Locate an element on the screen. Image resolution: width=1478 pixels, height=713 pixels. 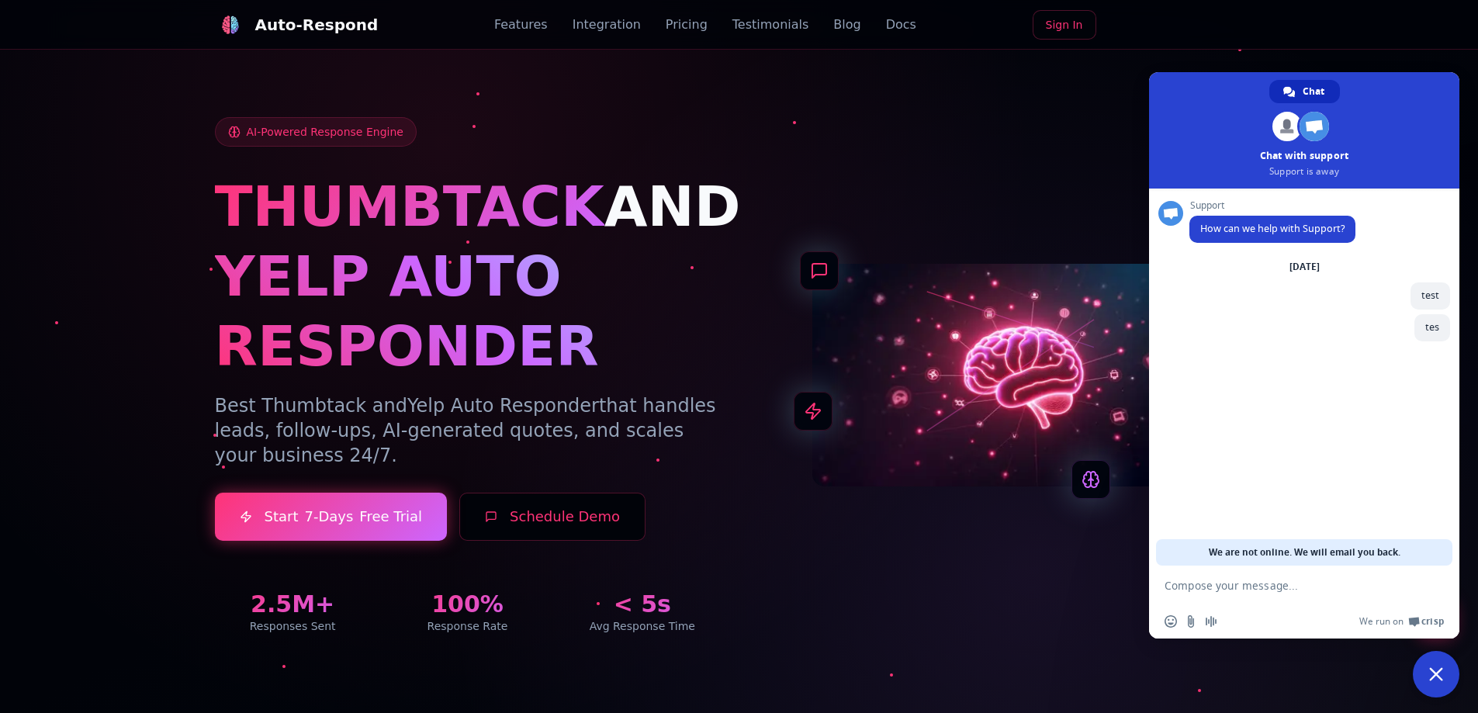
a: Testimonials is located at coordinates (771, 25).